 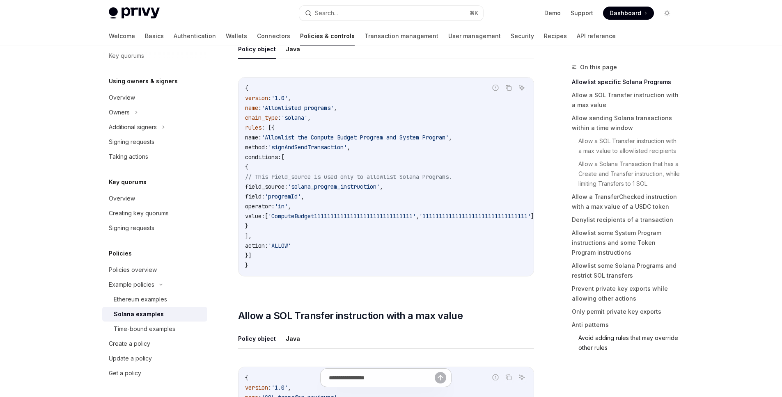 I want to click on div: Get a policy, so click(x=125, y=374).